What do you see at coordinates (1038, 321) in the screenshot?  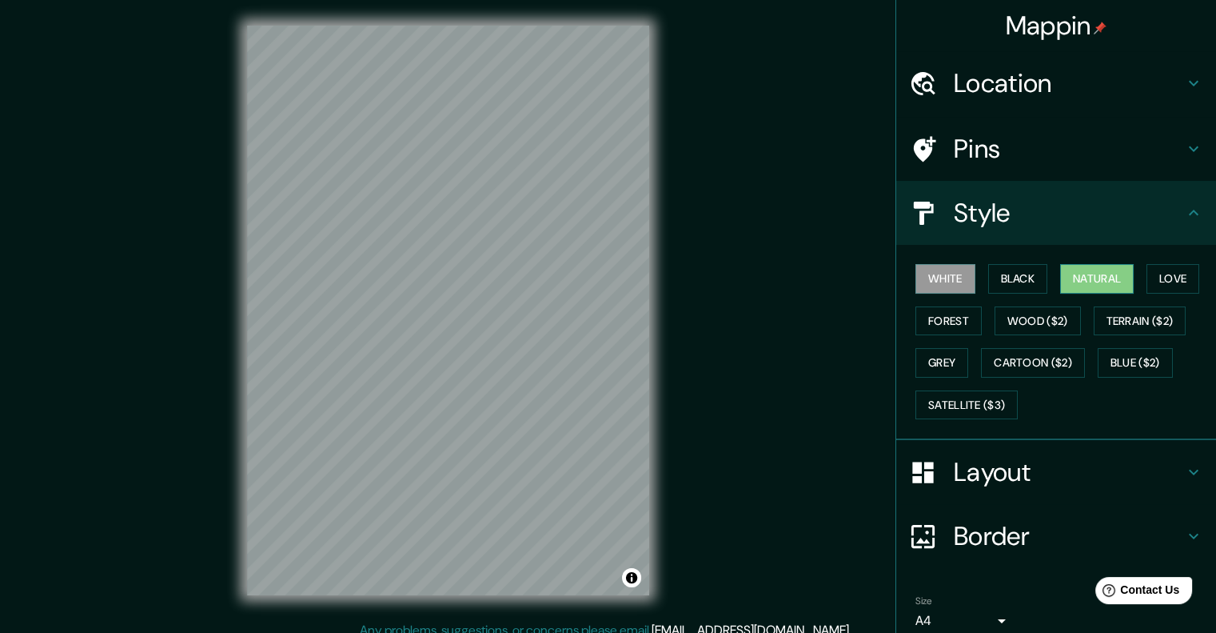 I see `button: Wood ($2)` at bounding box center [1038, 321].